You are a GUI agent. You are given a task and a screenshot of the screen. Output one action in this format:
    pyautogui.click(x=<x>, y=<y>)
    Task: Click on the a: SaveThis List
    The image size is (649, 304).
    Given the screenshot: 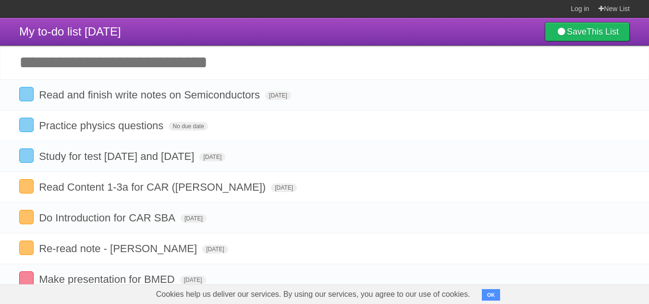 What is the action you would take?
    pyautogui.click(x=587, y=32)
    